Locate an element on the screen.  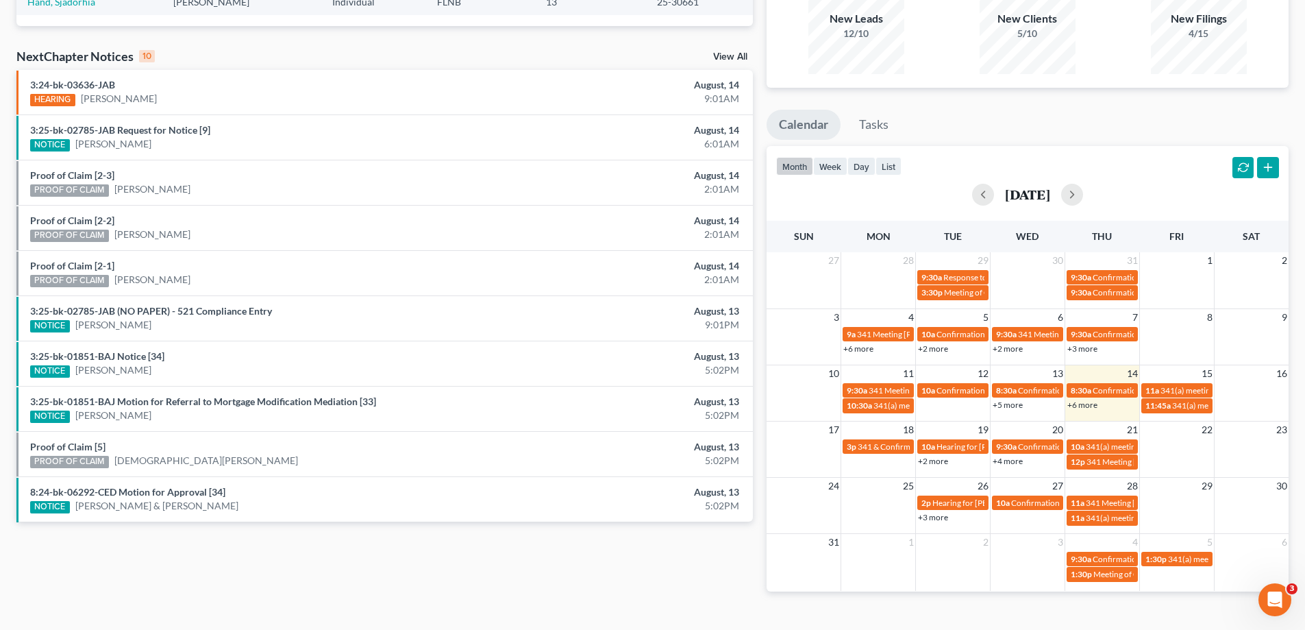
span: Sat is located at coordinates (1251, 236).